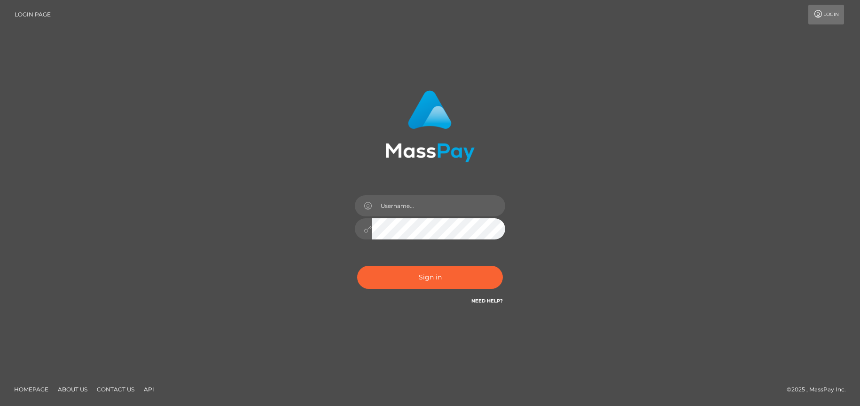 The width and height of the screenshot is (860, 406). What do you see at coordinates (72, 389) in the screenshot?
I see `a: About Us` at bounding box center [72, 389].